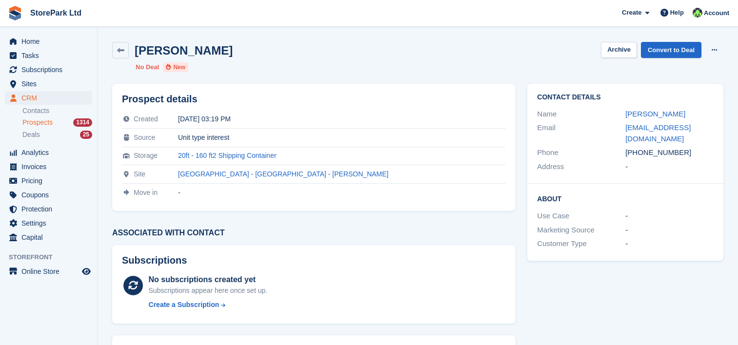  Describe the element at coordinates (51, 209) in the screenshot. I see `span: Protection` at that location.